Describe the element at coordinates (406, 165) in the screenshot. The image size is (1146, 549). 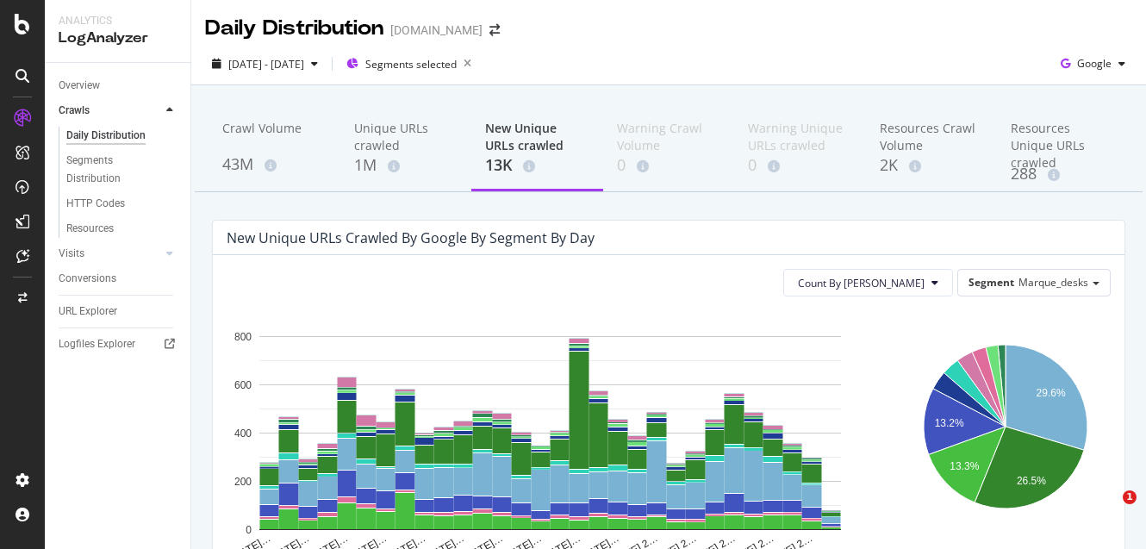
I see `div: 1M` at that location.